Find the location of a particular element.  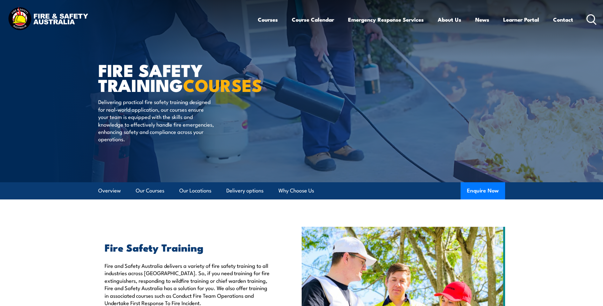

button: Enquire Now is located at coordinates (483, 191).